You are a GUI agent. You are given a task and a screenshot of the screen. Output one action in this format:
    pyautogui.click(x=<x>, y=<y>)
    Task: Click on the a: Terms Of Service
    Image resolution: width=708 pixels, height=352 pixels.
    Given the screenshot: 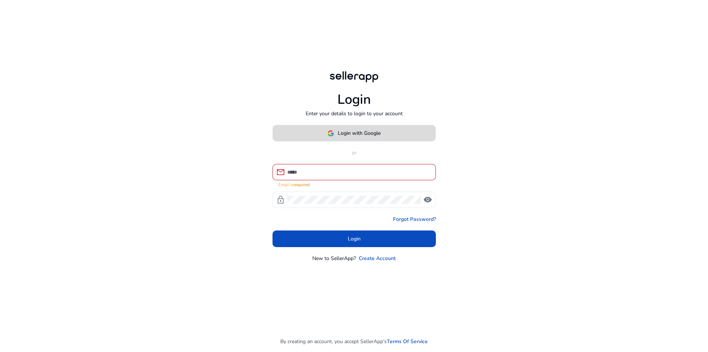 What is the action you would take?
    pyautogui.click(x=407, y=341)
    